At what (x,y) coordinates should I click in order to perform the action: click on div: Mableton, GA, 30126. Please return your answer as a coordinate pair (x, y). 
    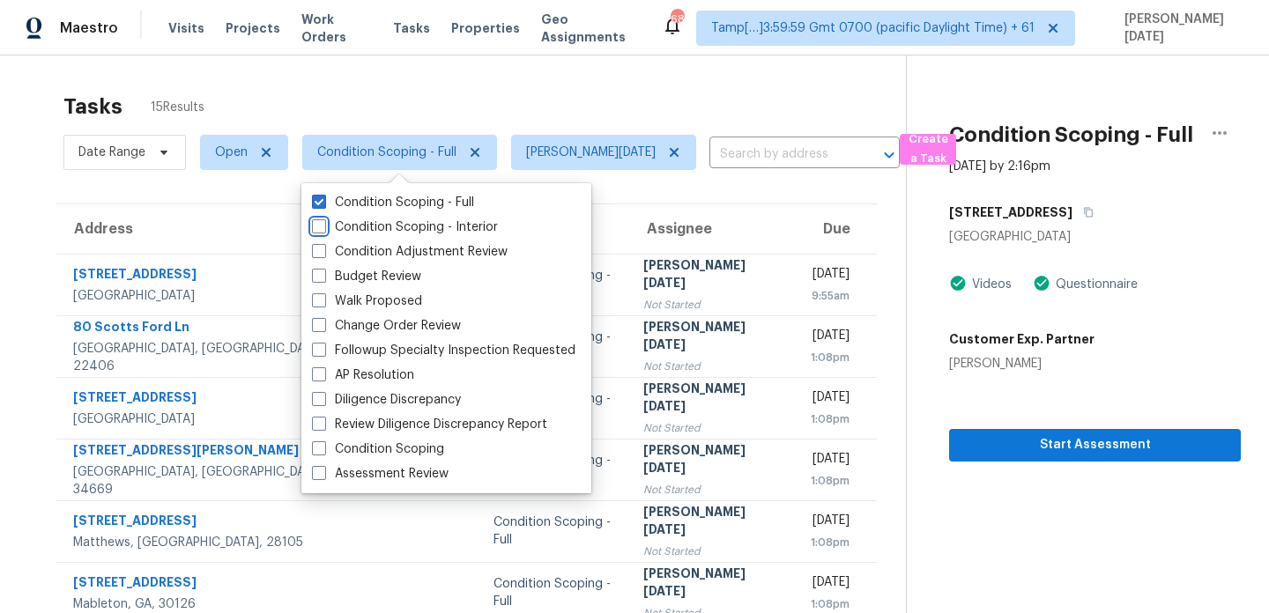
    Looking at the image, I should click on (204, 605).